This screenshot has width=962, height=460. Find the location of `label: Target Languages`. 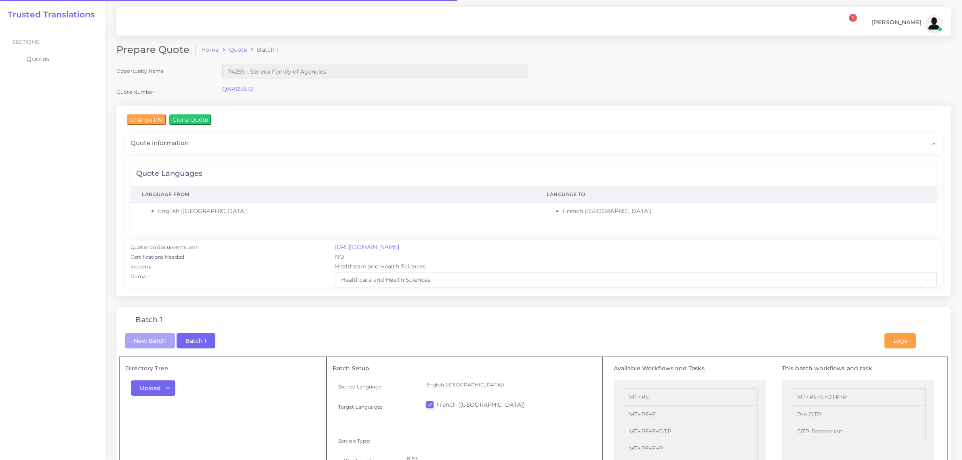

label: Target Languages is located at coordinates (361, 407).